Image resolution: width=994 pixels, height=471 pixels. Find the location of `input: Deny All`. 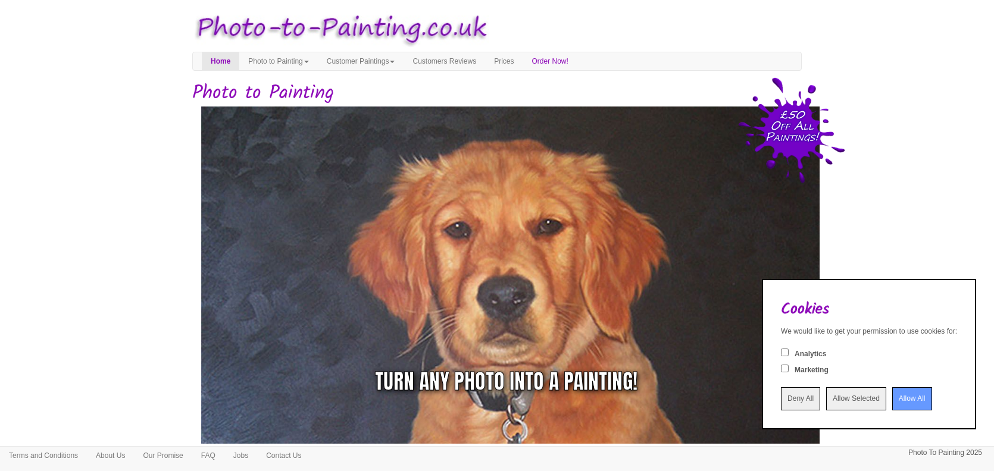

input: Deny All is located at coordinates (800, 399).